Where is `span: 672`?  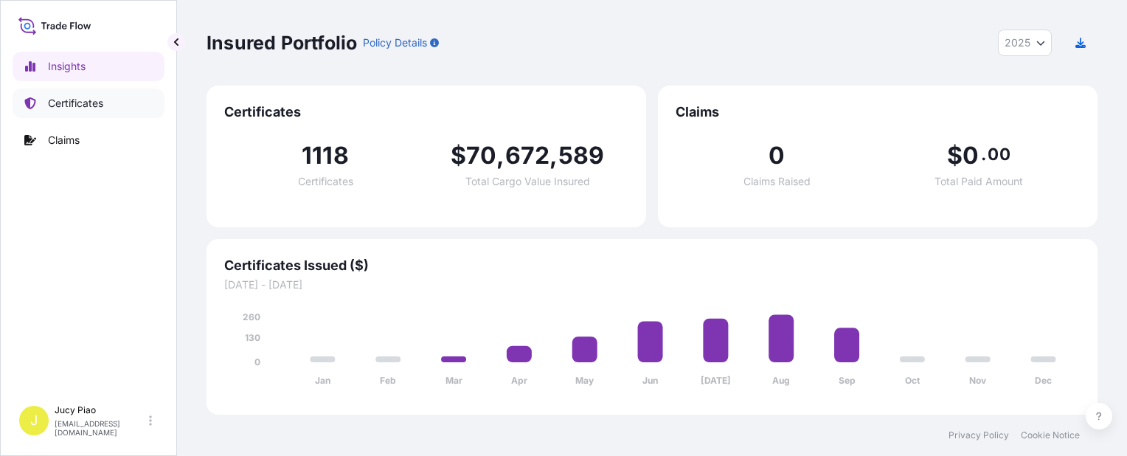 span: 672 is located at coordinates (528, 156).